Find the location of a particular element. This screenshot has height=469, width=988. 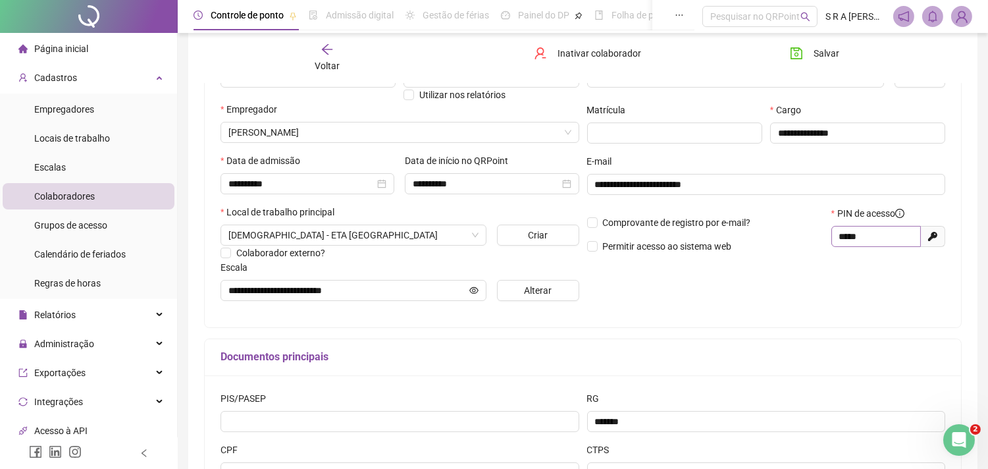

label: Escala is located at coordinates (238, 267).